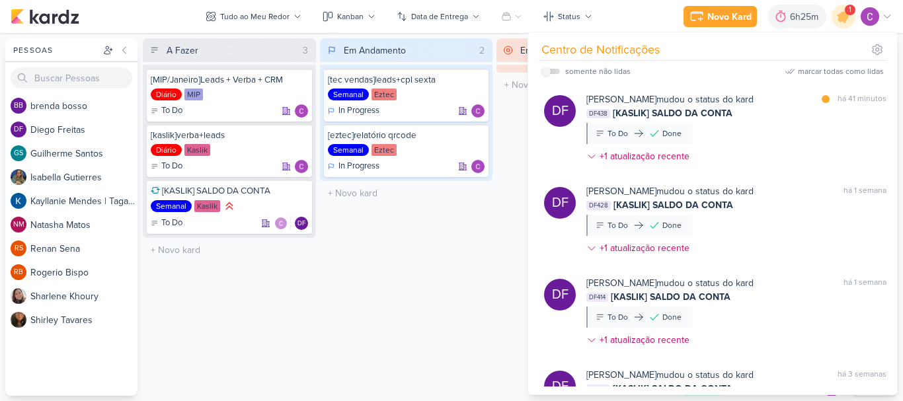 The image size is (903, 401). Describe the element at coordinates (194, 95) in the screenshot. I see `div: MIP` at that location.